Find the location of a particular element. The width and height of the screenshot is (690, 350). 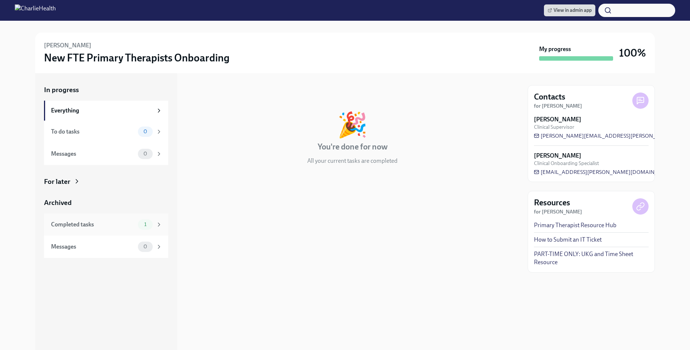

span: View in admin app is located at coordinates (570, 10).